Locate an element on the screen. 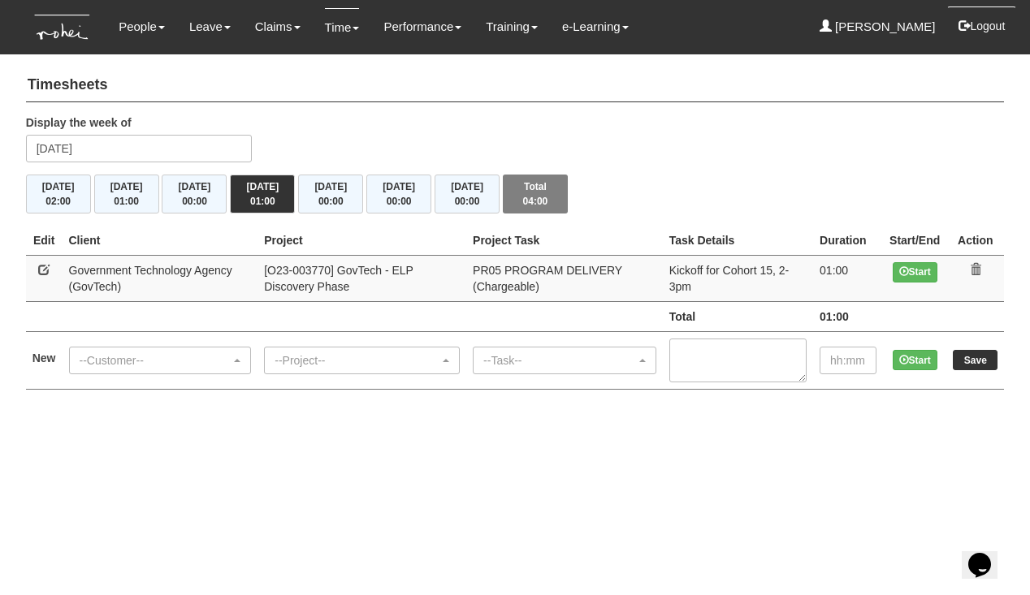 The width and height of the screenshot is (1030, 595). th: Project Task is located at coordinates (565, 240).